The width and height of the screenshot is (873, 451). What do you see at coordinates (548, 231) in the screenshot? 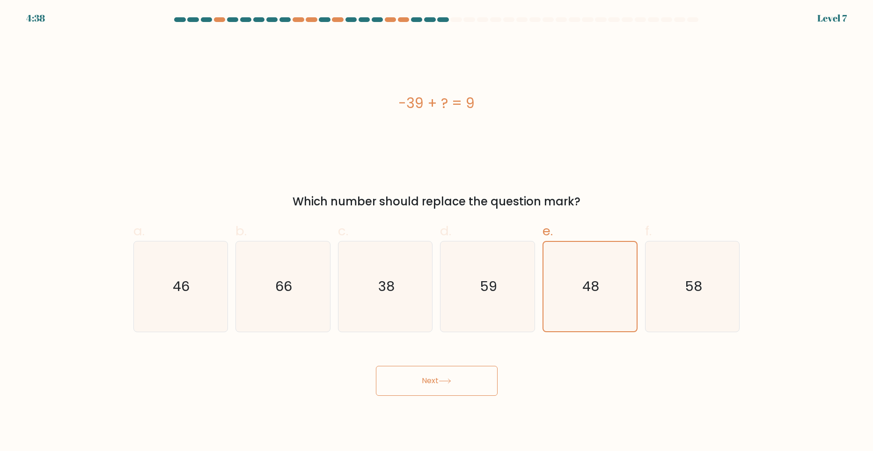
I see `span: e.` at bounding box center [548, 231].